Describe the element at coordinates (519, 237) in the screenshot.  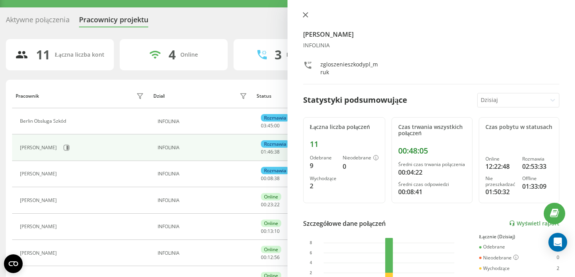
I see `div: Łącznie (Dzisiaj)` at that location.